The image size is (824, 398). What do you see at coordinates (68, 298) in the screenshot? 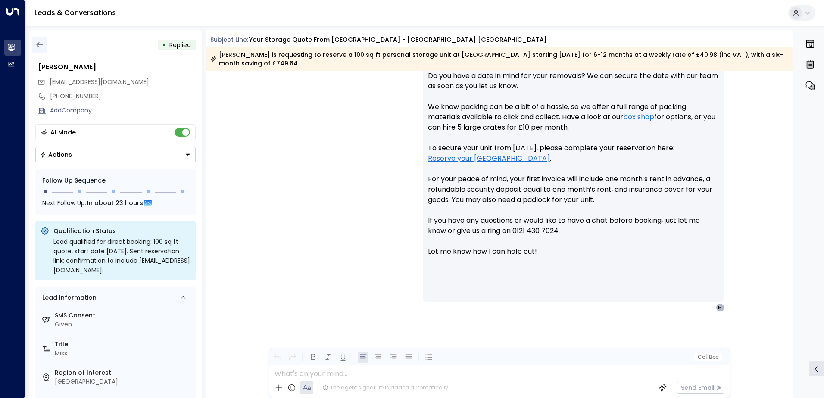
I see `div: Lead Information` at bounding box center [68, 298].